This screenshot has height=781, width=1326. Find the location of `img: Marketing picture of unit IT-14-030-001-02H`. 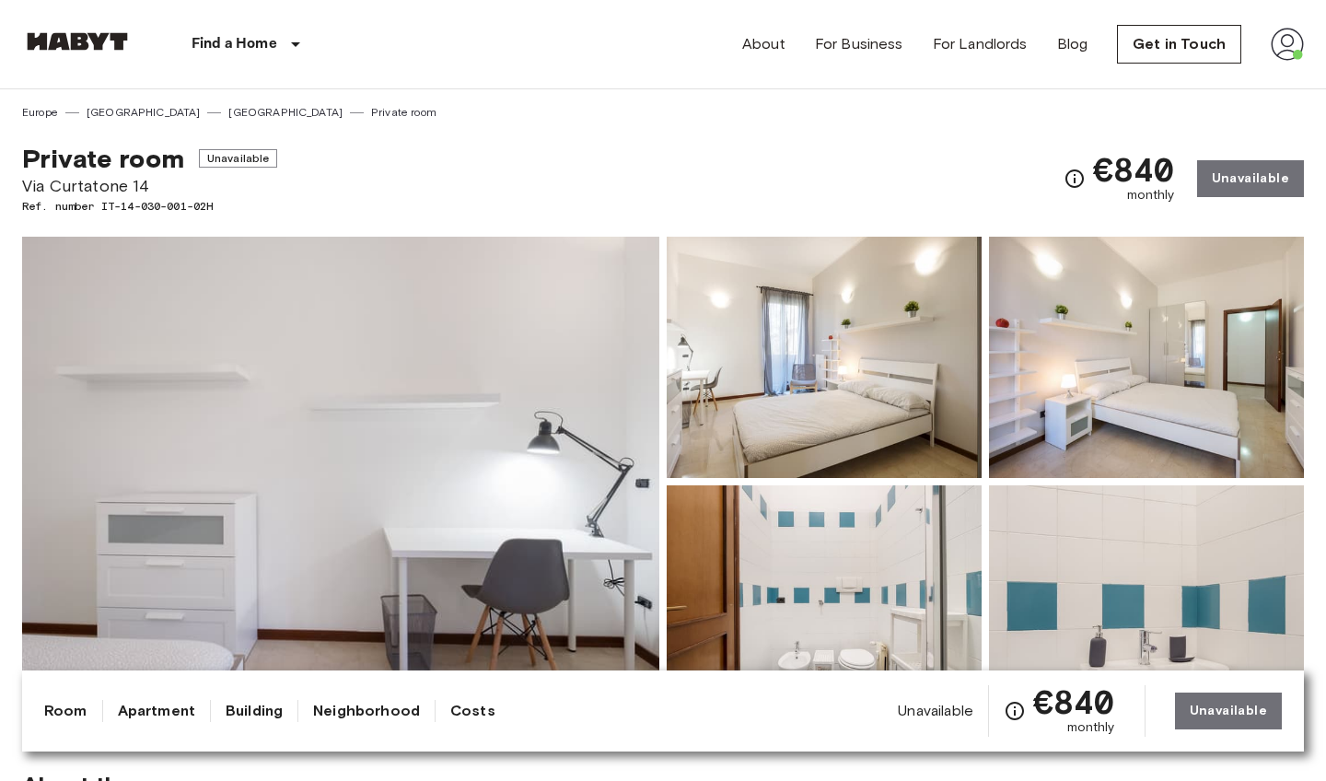

img: Marketing picture of unit IT-14-030-001-02H is located at coordinates (341, 482).